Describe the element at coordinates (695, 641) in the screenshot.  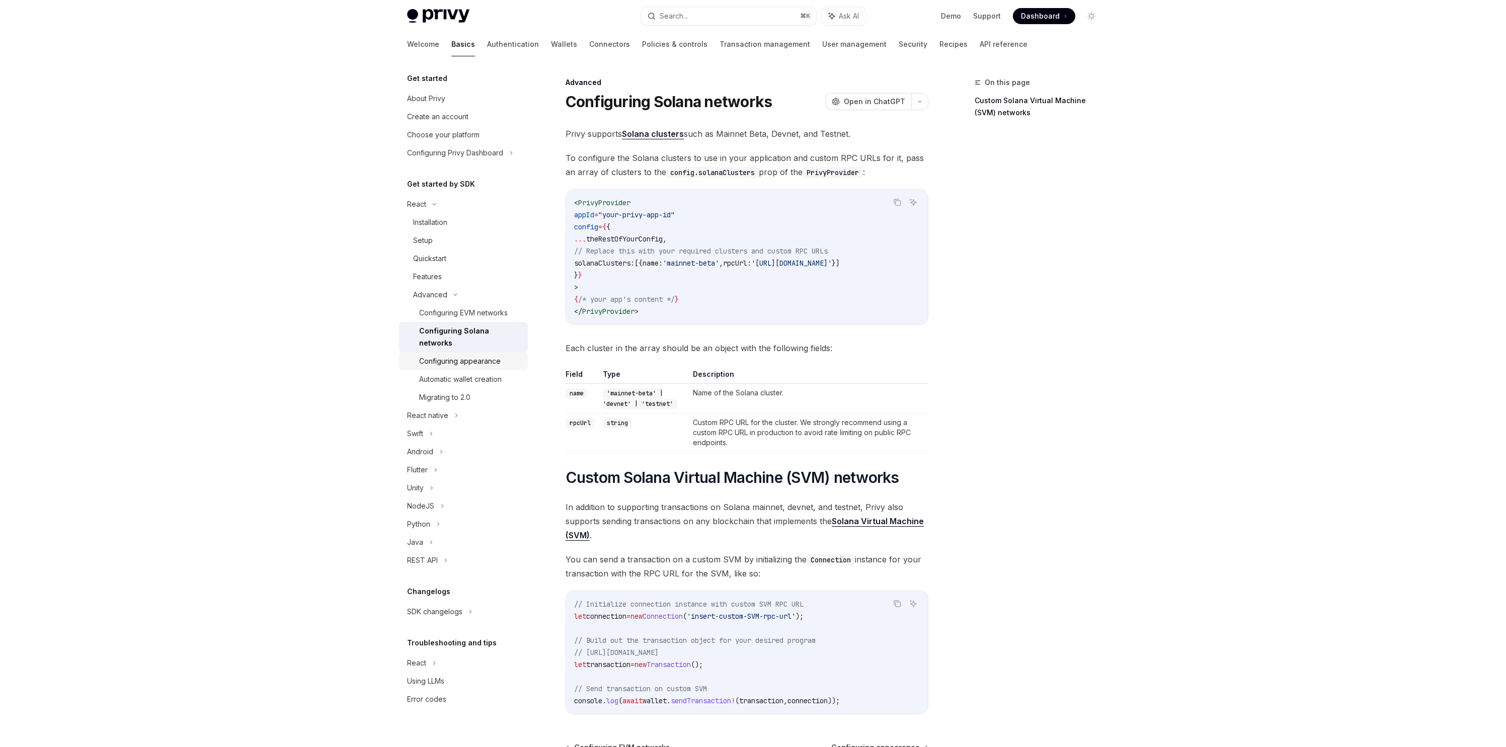
I see `span: // Build out the transaction object for your desired program` at that location.